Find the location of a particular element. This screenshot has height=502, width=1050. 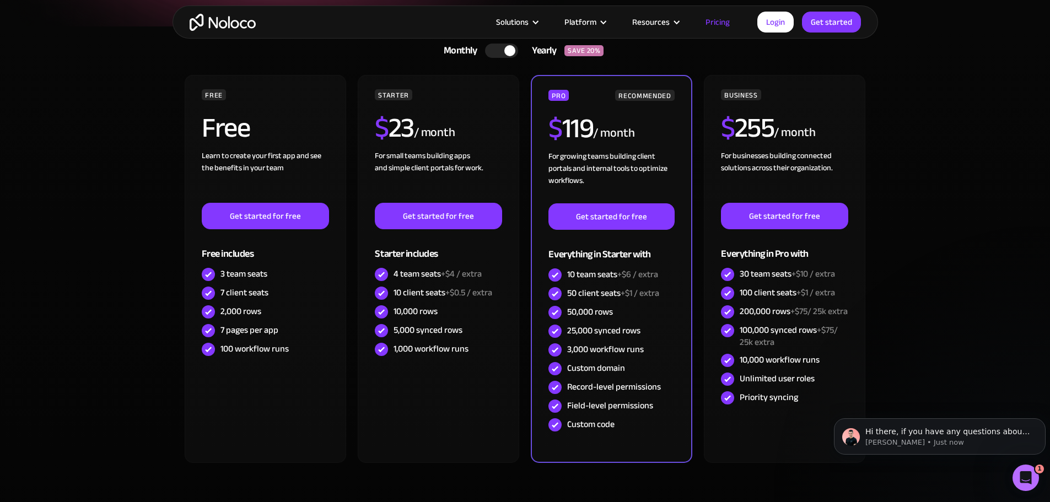

div: 100 workflow runs is located at coordinates (255, 349).